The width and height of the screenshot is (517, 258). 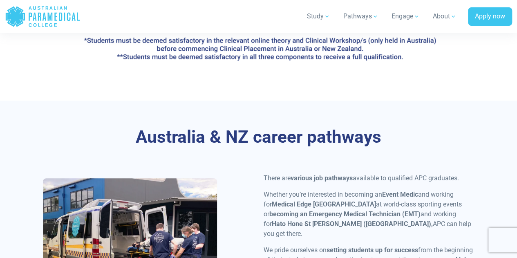 I want to click on a: About, so click(x=444, y=16).